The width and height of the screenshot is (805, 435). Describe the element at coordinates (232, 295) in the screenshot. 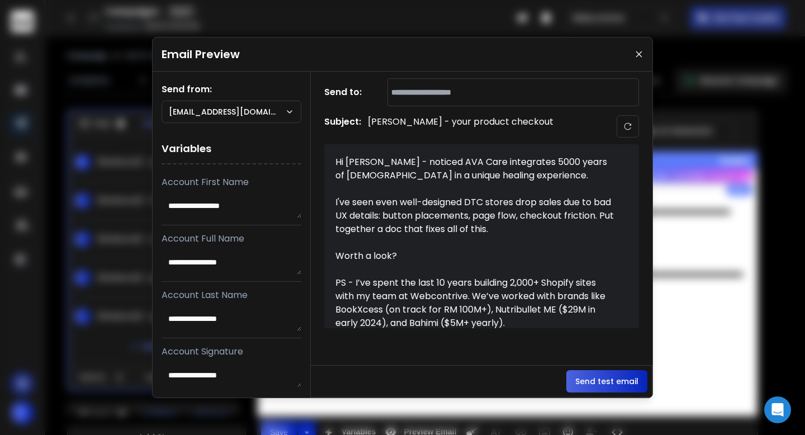

I see `p: Account Last Name` at that location.